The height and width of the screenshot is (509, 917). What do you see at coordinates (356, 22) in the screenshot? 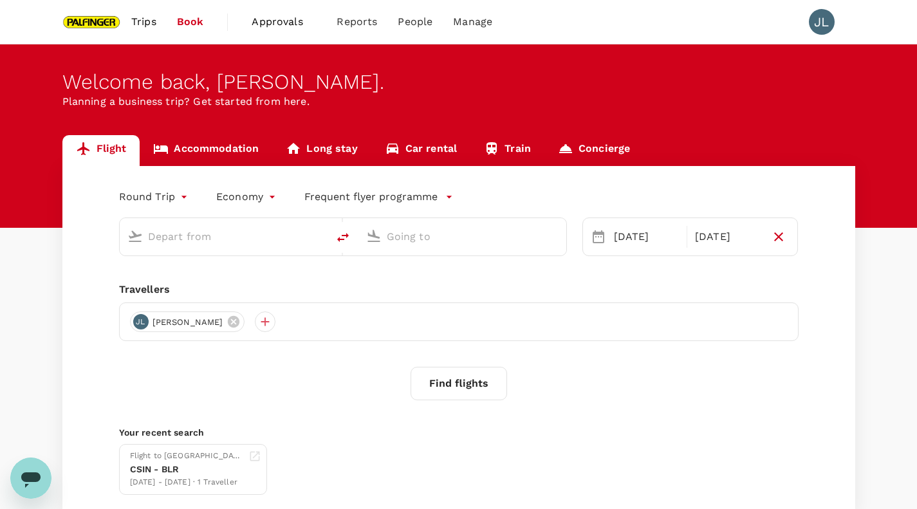
I see `span: Reports` at bounding box center [356, 22].